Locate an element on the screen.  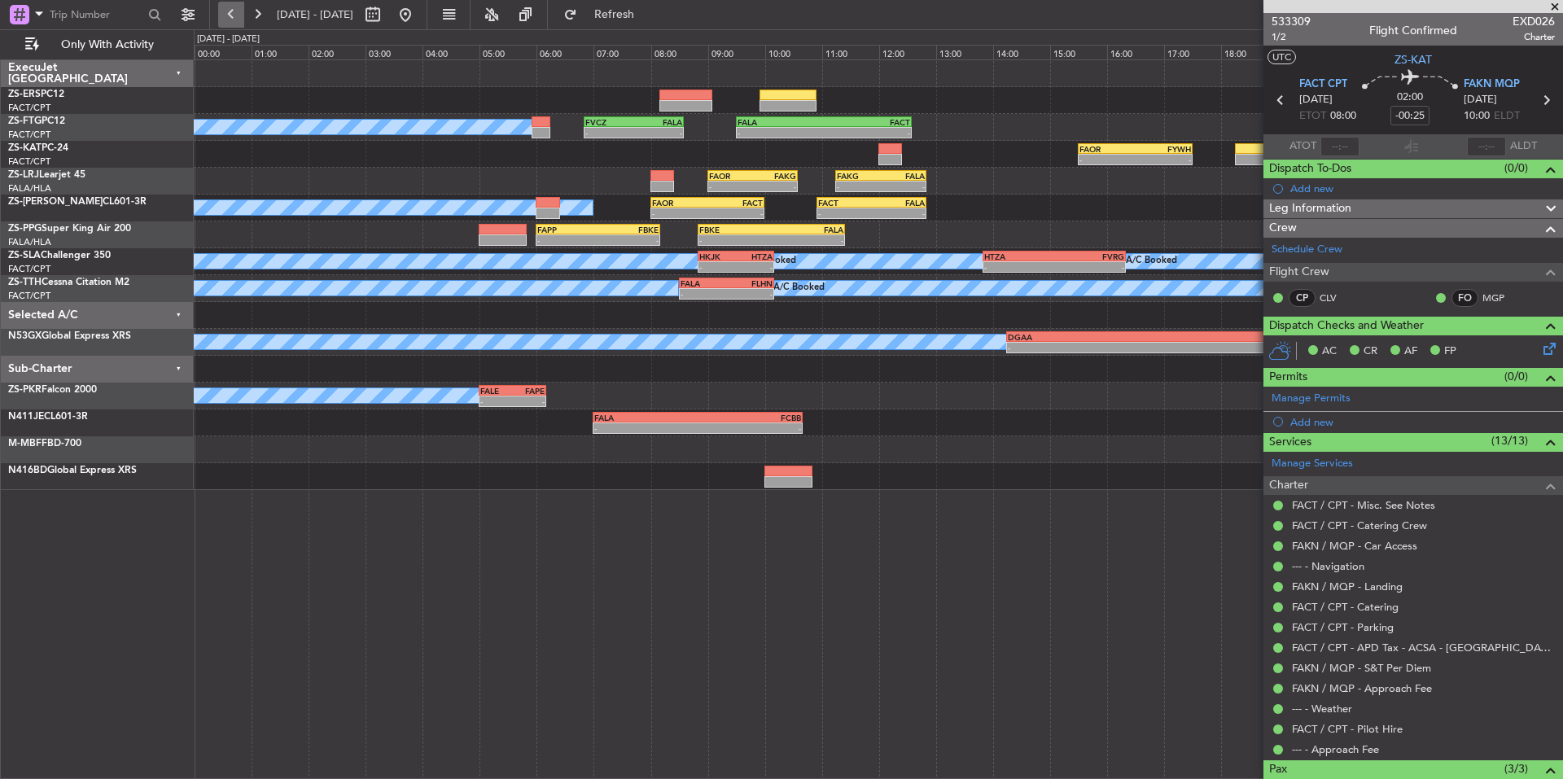
div: 00:00 is located at coordinates (223, 52).